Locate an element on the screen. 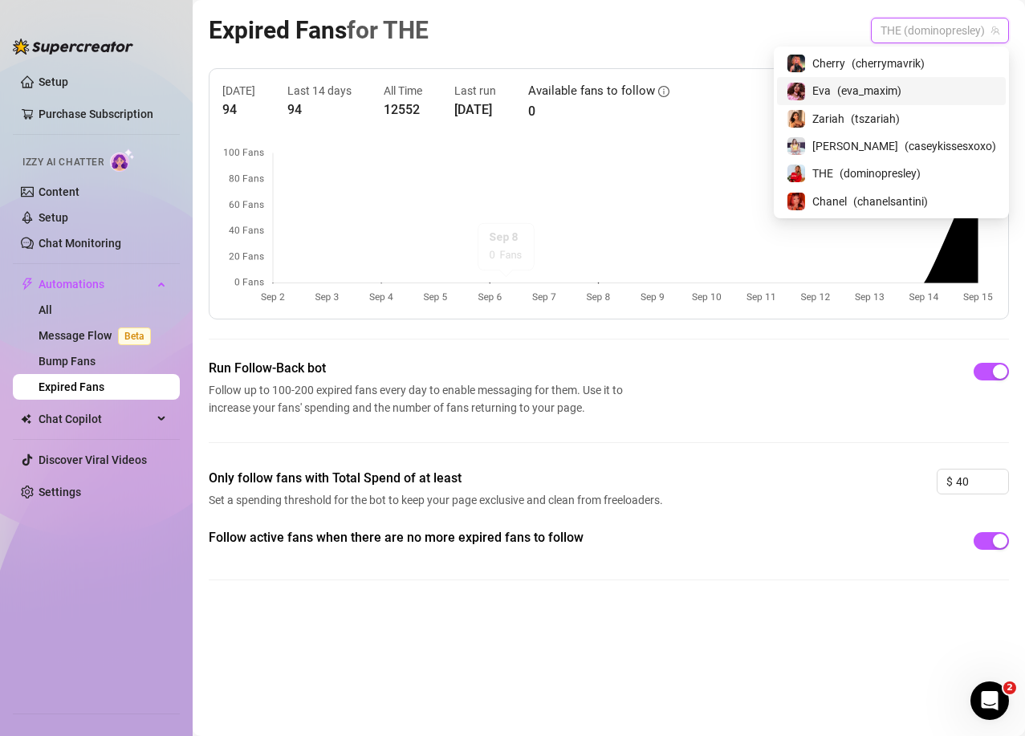 The width and height of the screenshot is (1025, 736). img: Chat Copilot is located at coordinates (26, 419).